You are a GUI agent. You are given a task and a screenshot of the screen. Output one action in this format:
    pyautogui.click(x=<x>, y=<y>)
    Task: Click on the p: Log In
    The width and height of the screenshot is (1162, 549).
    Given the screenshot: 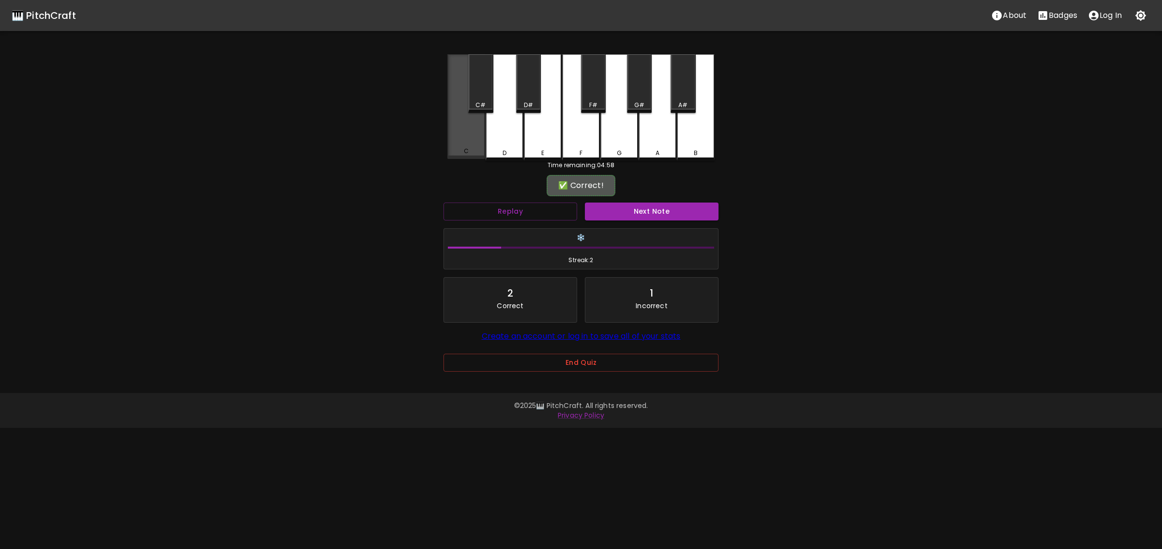 What is the action you would take?
    pyautogui.click(x=1111, y=15)
    